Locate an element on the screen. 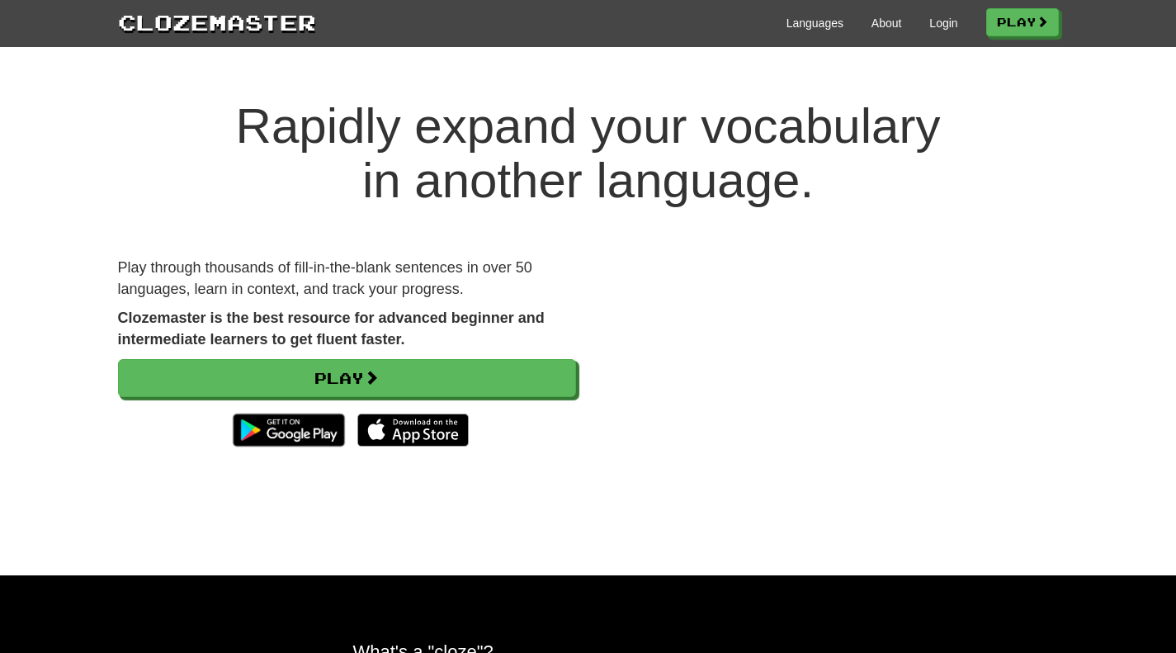 This screenshot has height=653, width=1176. a: Login is located at coordinates (943, 23).